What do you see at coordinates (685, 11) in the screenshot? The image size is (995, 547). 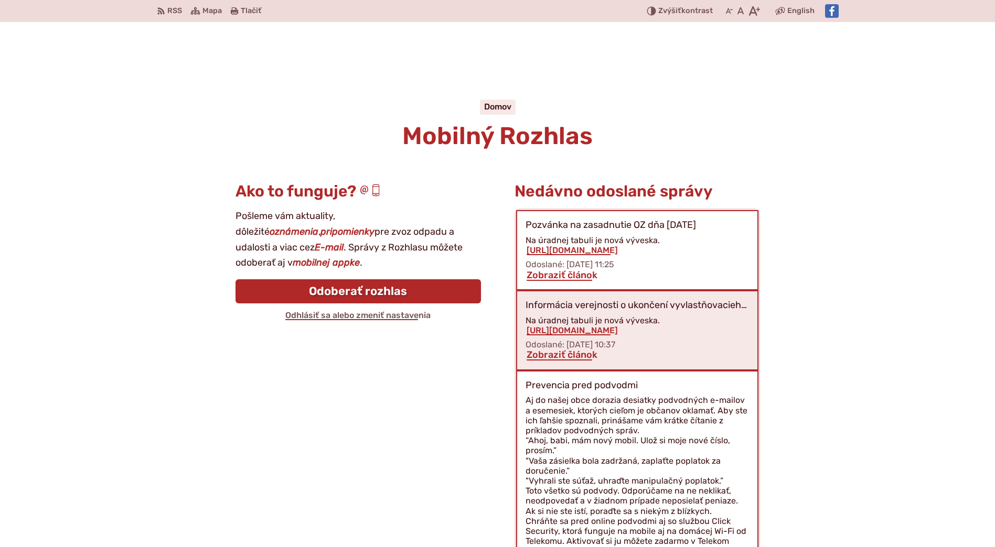 I see `span: kontrast` at bounding box center [685, 11].